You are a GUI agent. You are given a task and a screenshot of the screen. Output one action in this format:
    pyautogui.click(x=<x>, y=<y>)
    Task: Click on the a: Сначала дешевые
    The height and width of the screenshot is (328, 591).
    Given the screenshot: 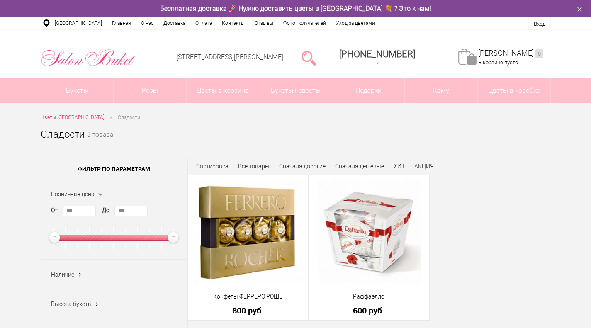 What is the action you would take?
    pyautogui.click(x=360, y=166)
    